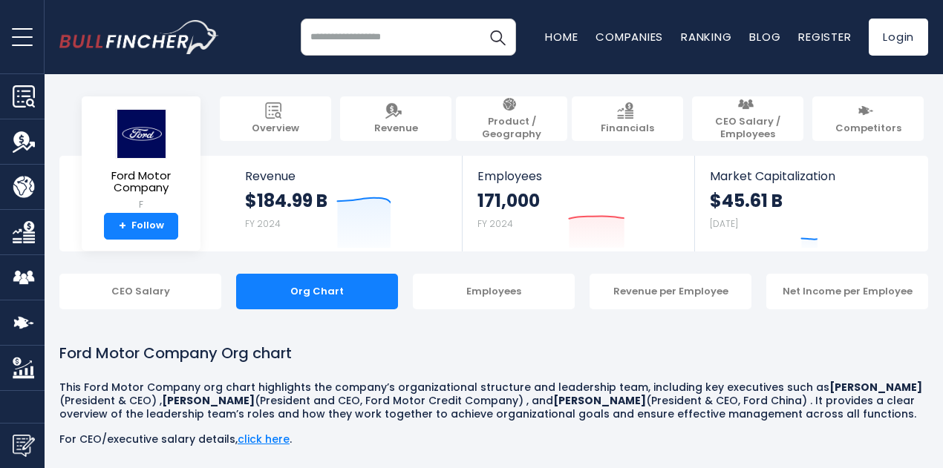  What do you see at coordinates (627, 119) in the screenshot?
I see `a: Financials` at bounding box center [627, 119].